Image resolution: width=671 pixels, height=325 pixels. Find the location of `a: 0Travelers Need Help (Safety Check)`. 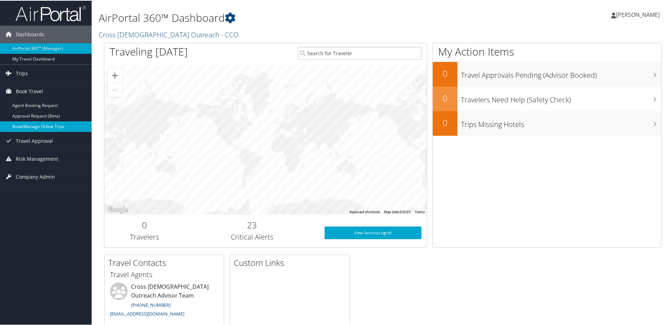

a: 0Travelers Need Help (Safety Check) is located at coordinates (547, 98).